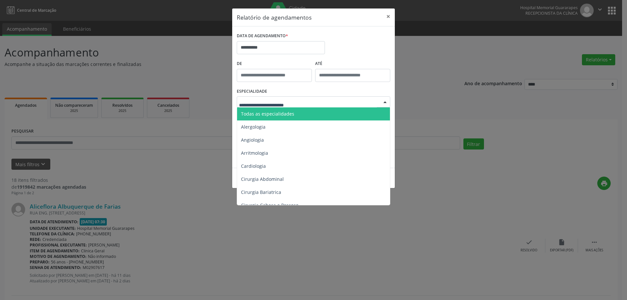  What do you see at coordinates (274, 64) in the screenshot?
I see `label: De` at bounding box center [274, 64].